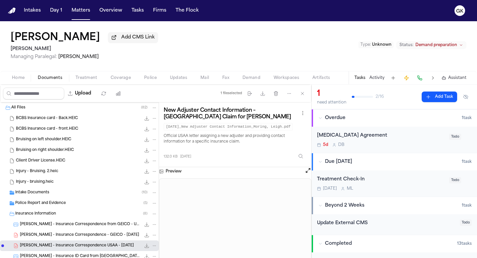 The image size is (477, 258). I want to click on span: Beyond 2 Weeks, so click(345, 205).